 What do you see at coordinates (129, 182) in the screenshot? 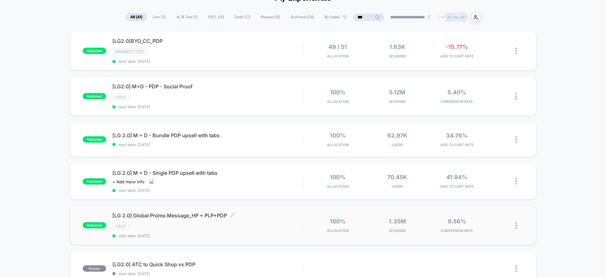
I see `span: + Add more info` at bounding box center [129, 182].